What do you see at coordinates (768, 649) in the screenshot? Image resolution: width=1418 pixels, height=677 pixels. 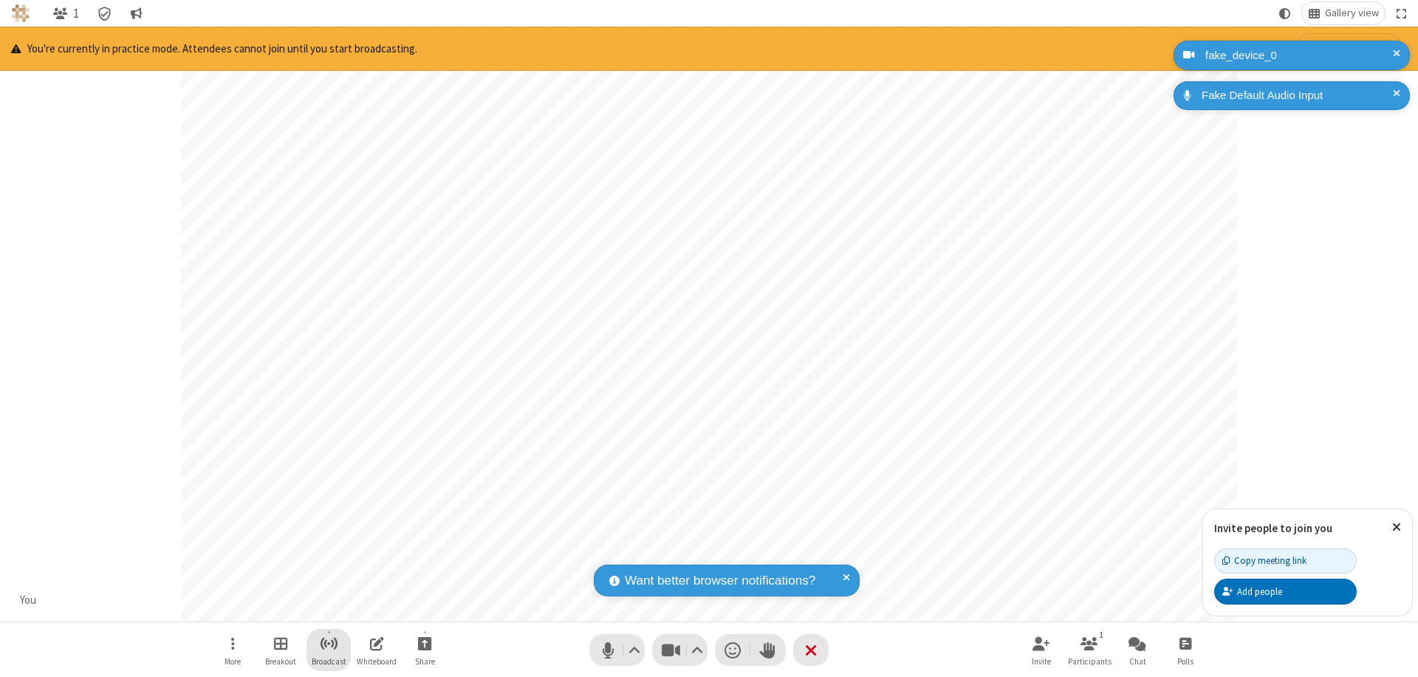 I see `button: Raise hand` at bounding box center [768, 649].